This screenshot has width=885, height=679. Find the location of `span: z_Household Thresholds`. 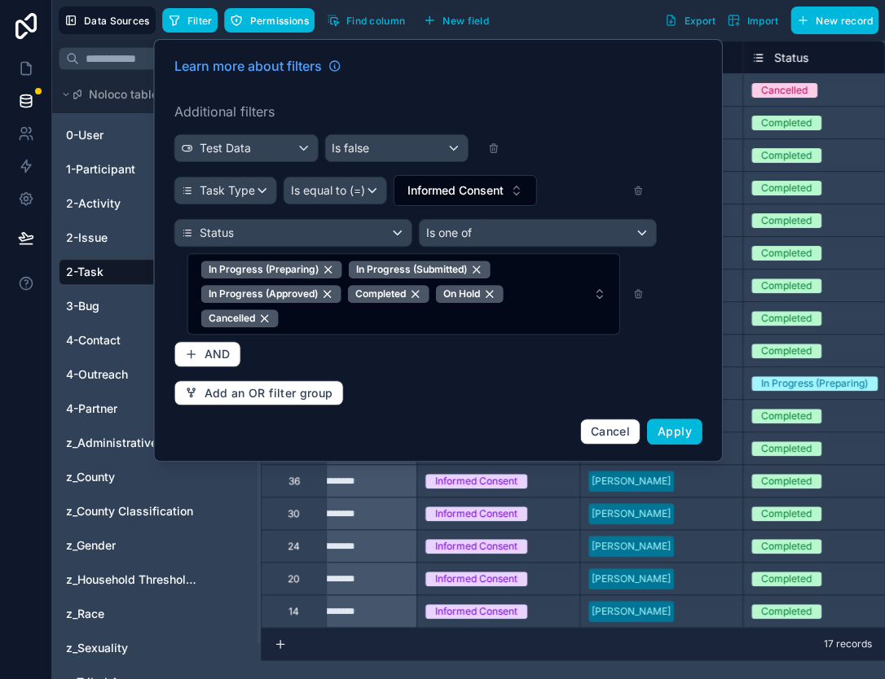

span: z_Household Thresholds is located at coordinates (132, 580).